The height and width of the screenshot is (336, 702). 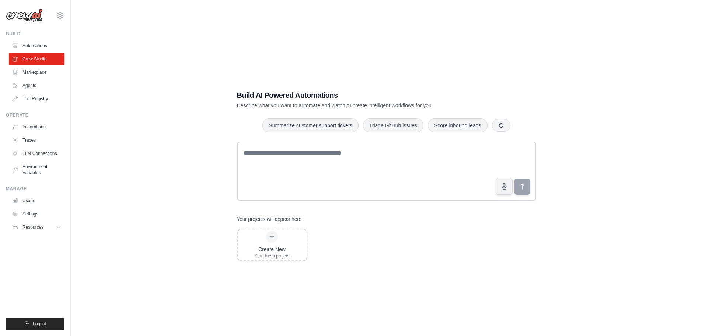 I want to click on span: Logout, so click(x=39, y=324).